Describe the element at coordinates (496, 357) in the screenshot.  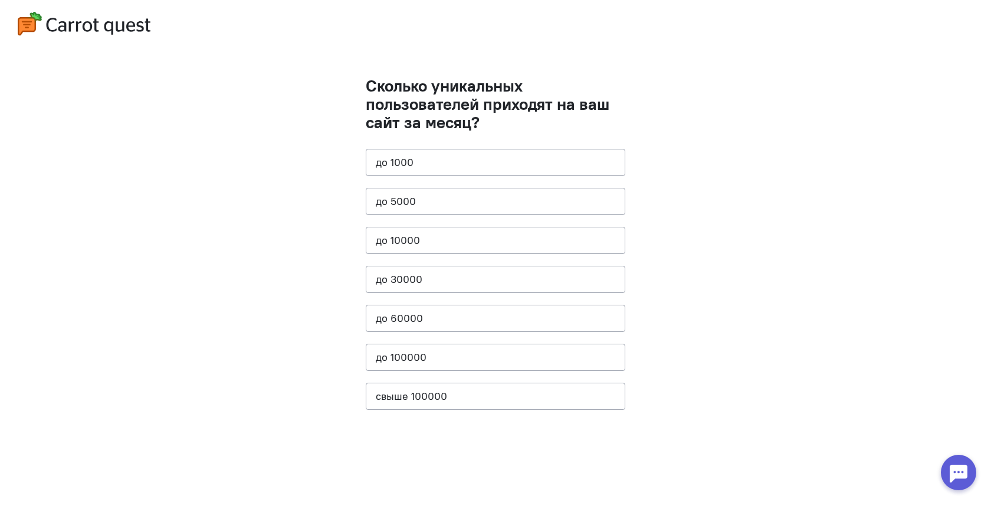
I see `button: до 100000` at that location.